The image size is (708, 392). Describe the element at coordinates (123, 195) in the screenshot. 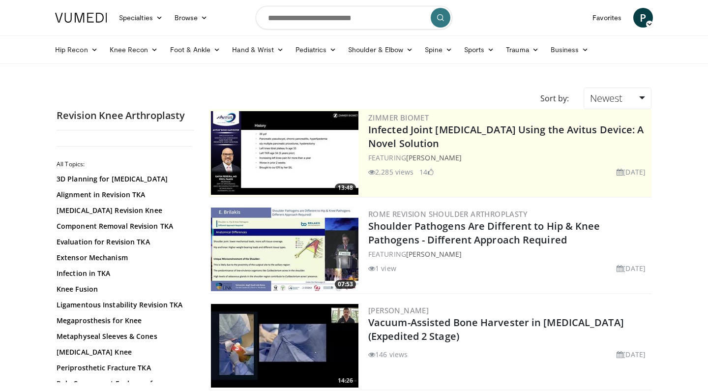

I see `a: Alignment in Revision TKA` at that location.